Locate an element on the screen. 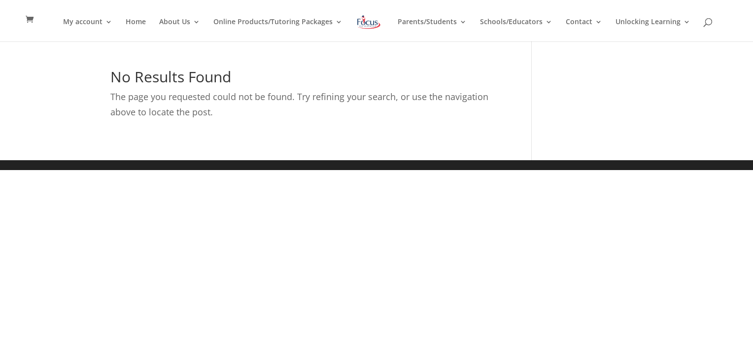 This screenshot has height=349, width=753. a: Parents/Students is located at coordinates (432, 30).